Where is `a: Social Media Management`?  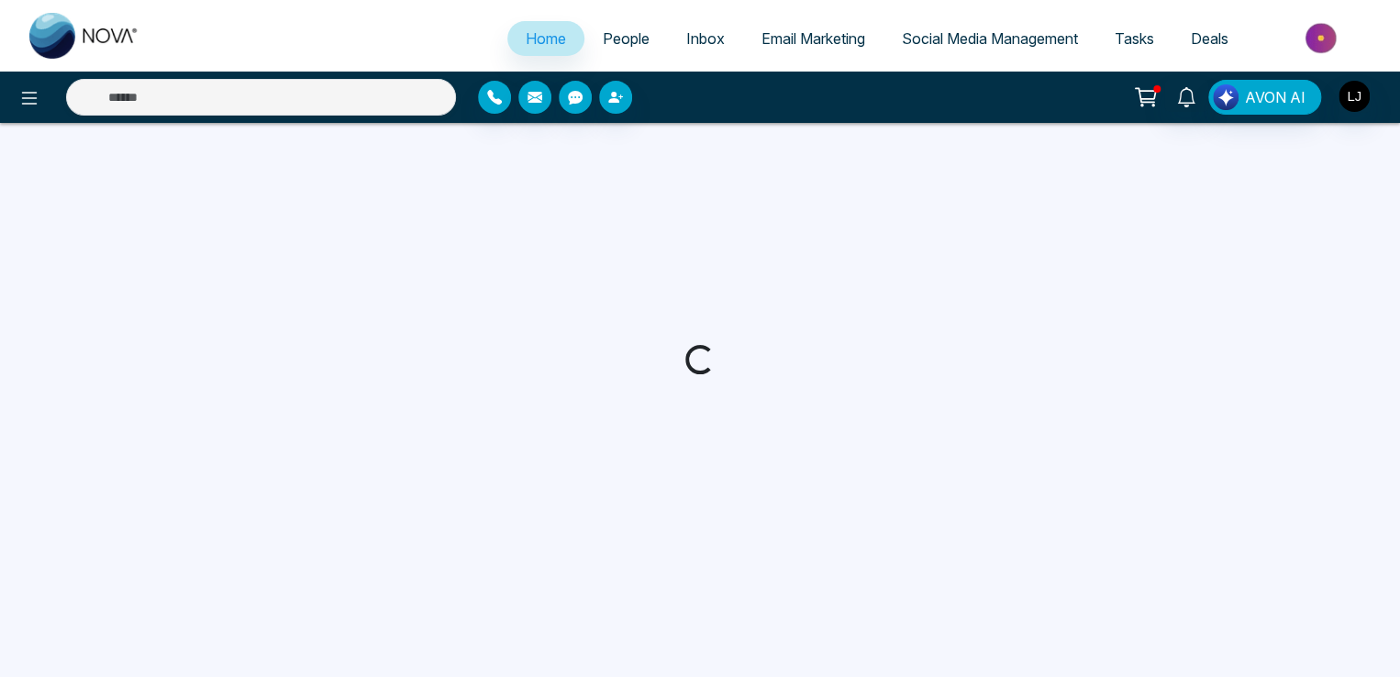 a: Social Media Management is located at coordinates (990, 39).